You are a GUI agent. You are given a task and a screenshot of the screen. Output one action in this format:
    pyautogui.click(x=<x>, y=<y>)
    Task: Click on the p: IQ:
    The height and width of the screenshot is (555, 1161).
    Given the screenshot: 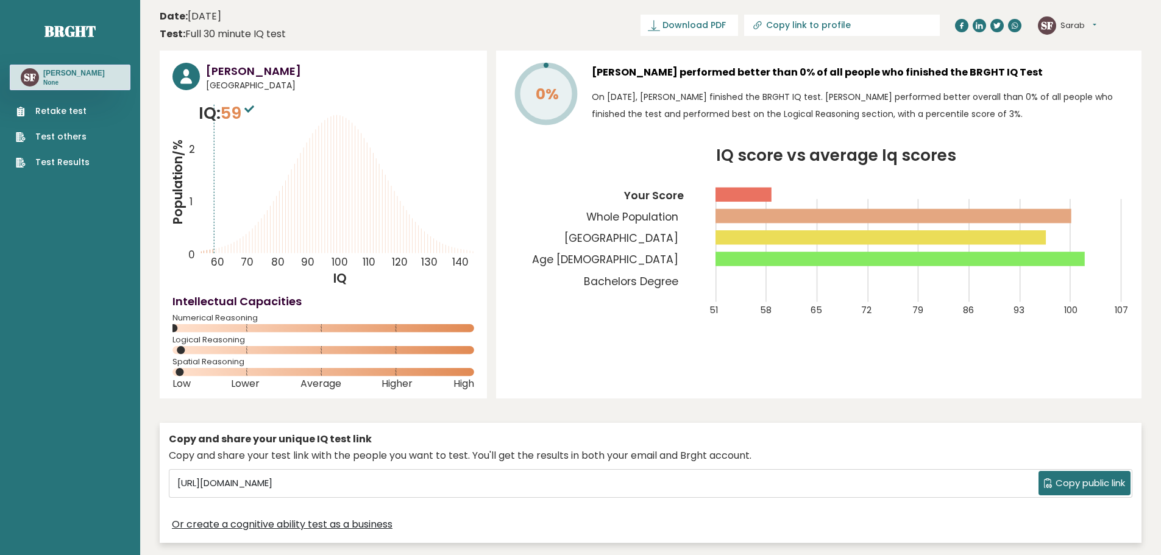 What is the action you would take?
    pyautogui.click(x=228, y=113)
    